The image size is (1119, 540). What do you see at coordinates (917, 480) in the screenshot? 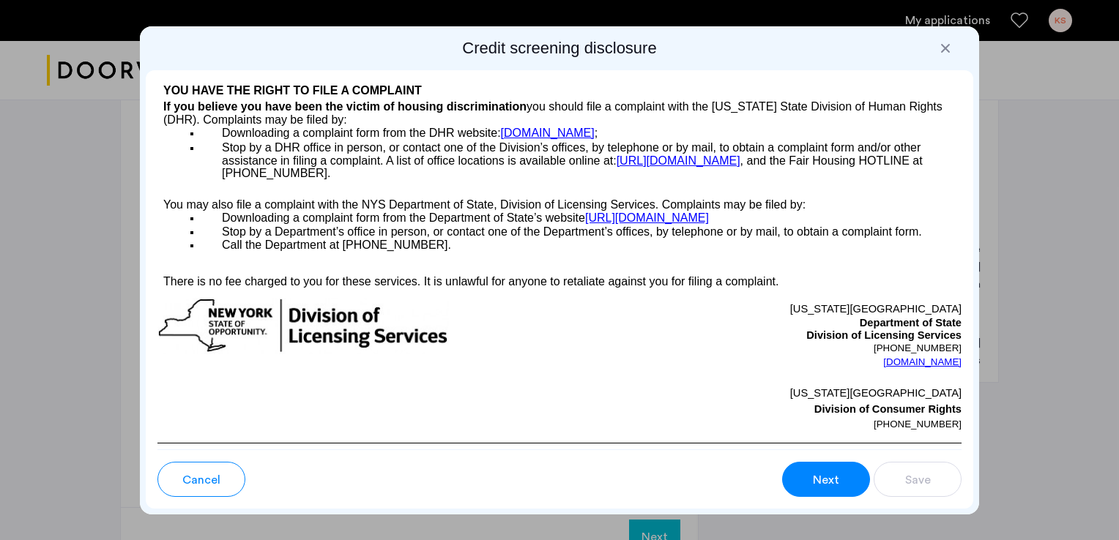
I see `span: Save` at bounding box center [917, 480].